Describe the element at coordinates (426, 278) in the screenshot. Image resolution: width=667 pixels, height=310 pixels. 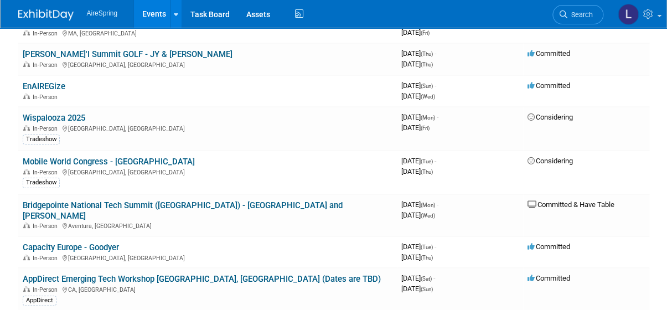
I see `span: (Sat)` at that location.